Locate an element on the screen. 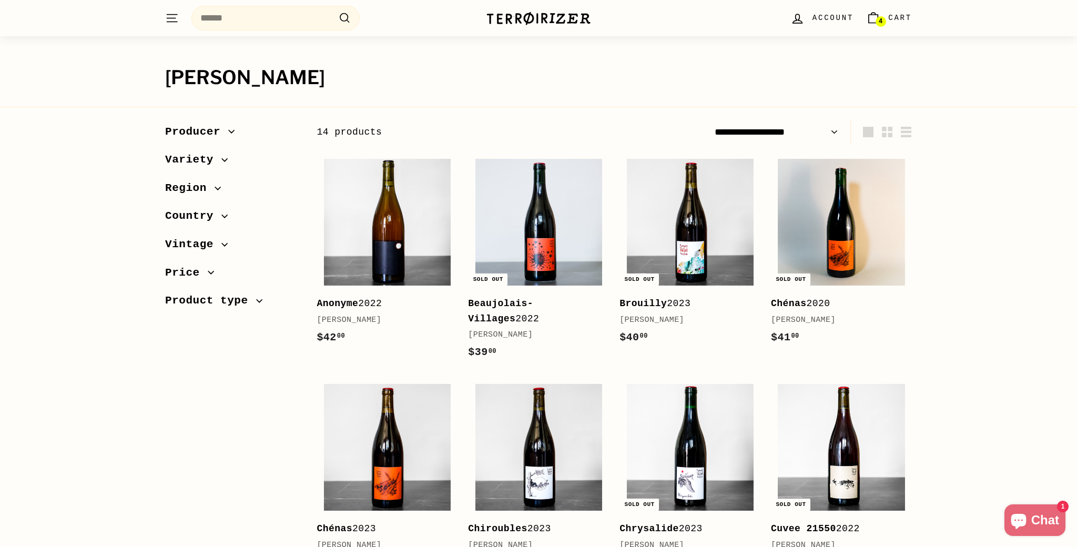 This screenshot has width=1077, height=547. button: Price is located at coordinates (232, 276).